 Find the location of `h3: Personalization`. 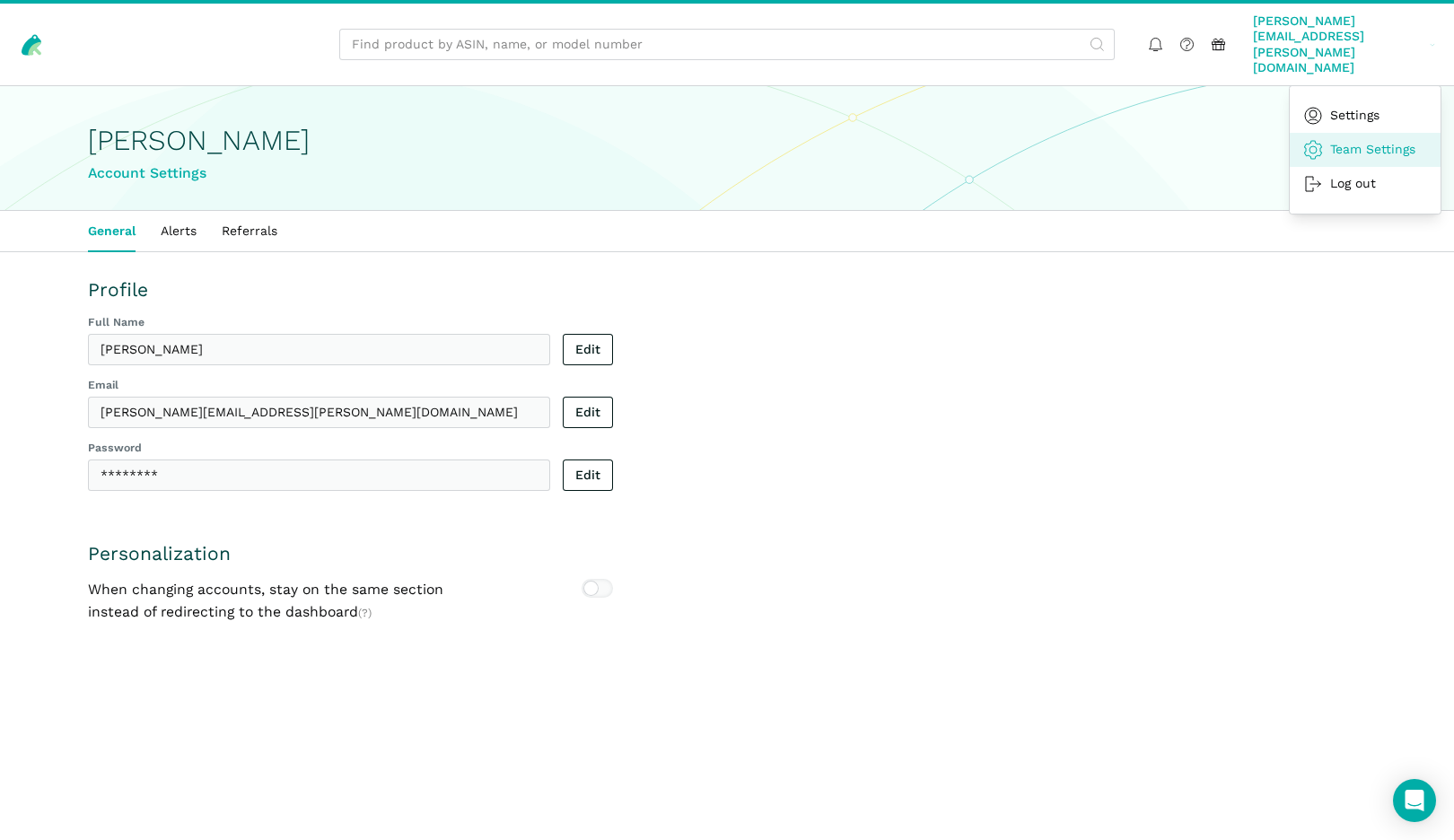

h3: Personalization is located at coordinates (727, 553).